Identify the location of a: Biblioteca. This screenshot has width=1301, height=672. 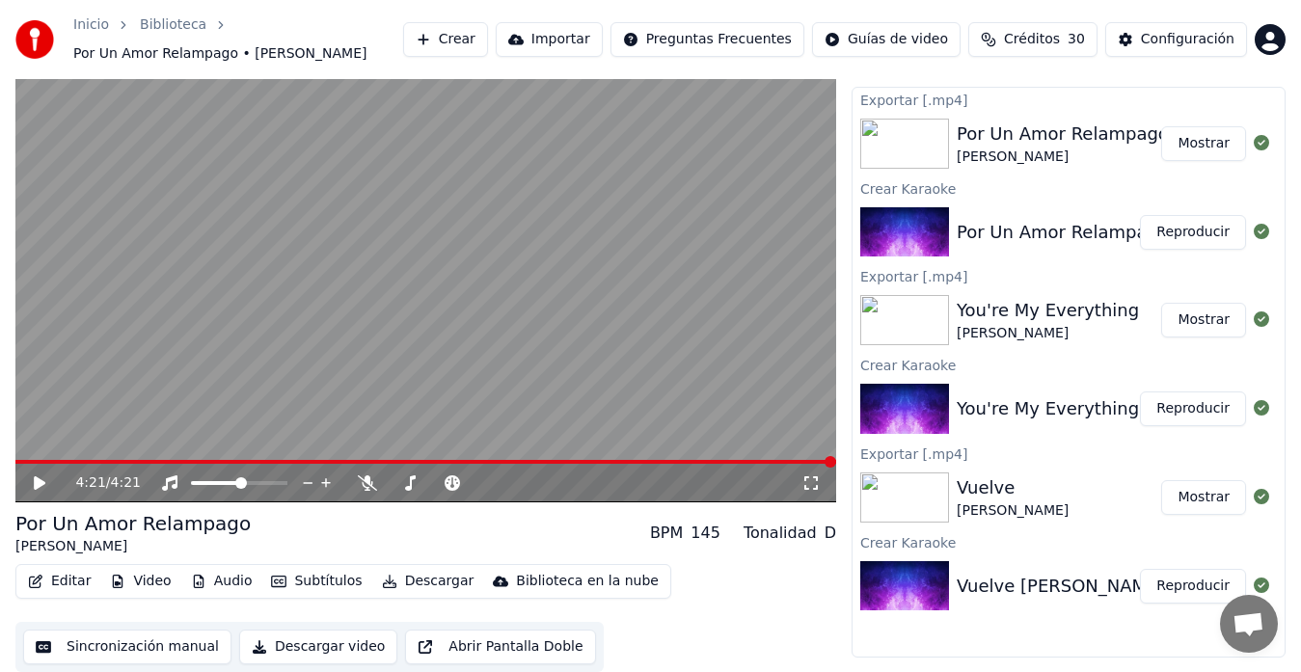
(173, 25).